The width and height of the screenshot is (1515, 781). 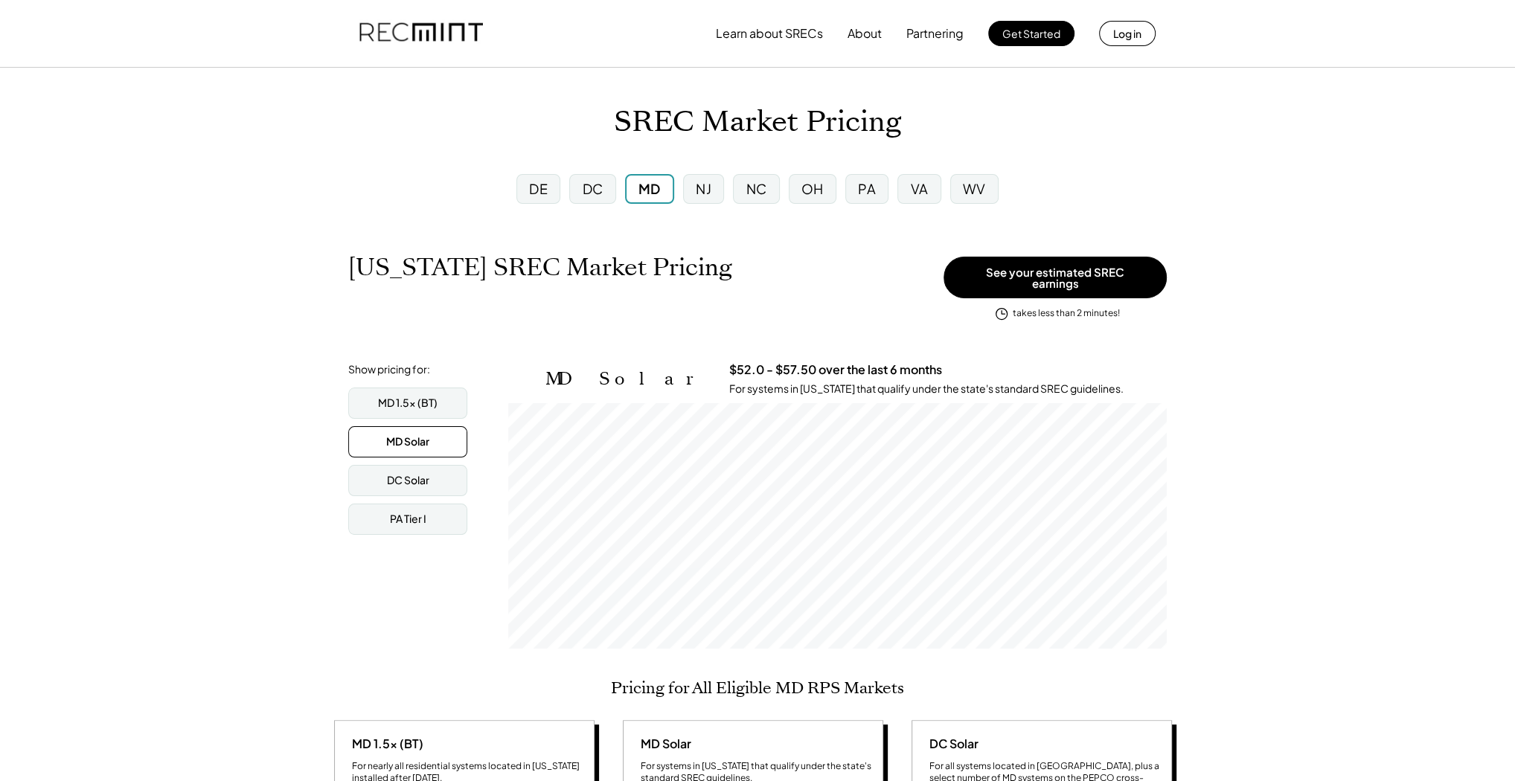 I want to click on h2: Pricing for All Eligible MD RPS Markets, so click(x=757, y=688).